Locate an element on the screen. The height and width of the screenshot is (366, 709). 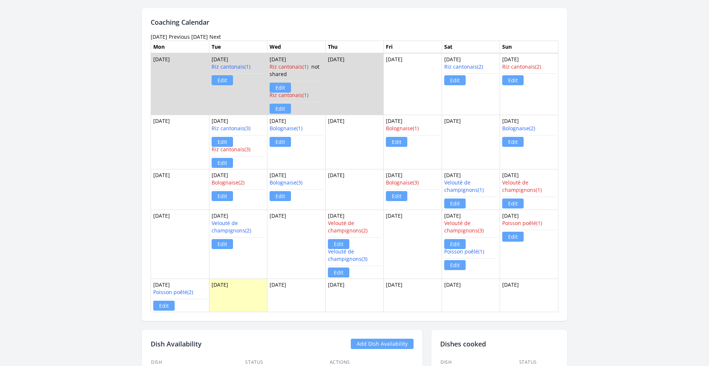
th: Thu is located at coordinates (354, 47).